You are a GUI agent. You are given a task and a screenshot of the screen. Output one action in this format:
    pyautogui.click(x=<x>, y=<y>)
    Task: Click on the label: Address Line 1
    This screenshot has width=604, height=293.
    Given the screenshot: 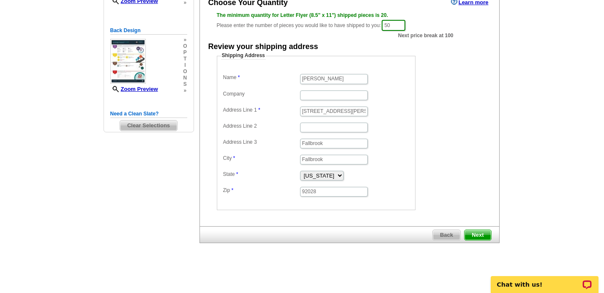 What is the action you would take?
    pyautogui.click(x=261, y=110)
    